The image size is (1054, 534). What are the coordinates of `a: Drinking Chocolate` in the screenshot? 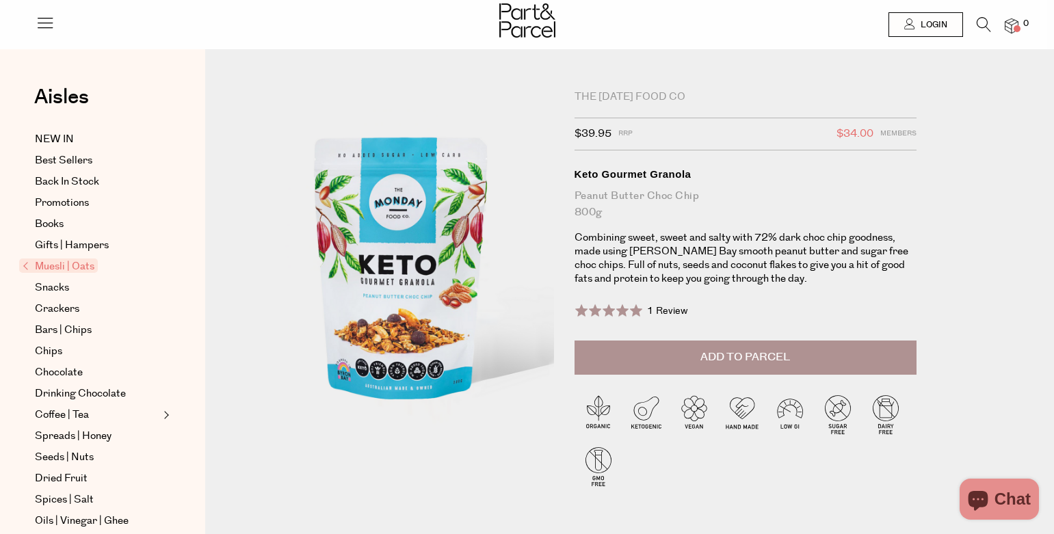 It's located at (97, 394).